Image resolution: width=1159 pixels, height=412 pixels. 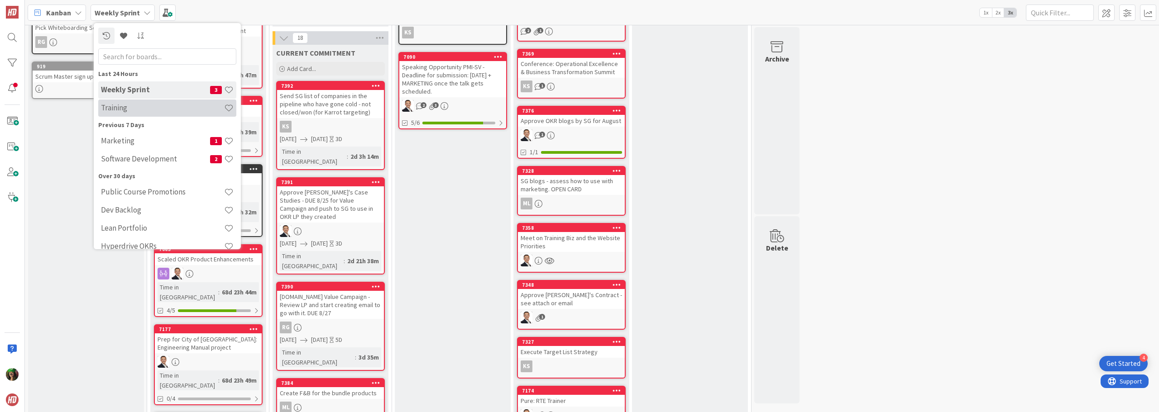 I want to click on div: 7065Scaled OKR Product Enhancements, so click(x=208, y=255).